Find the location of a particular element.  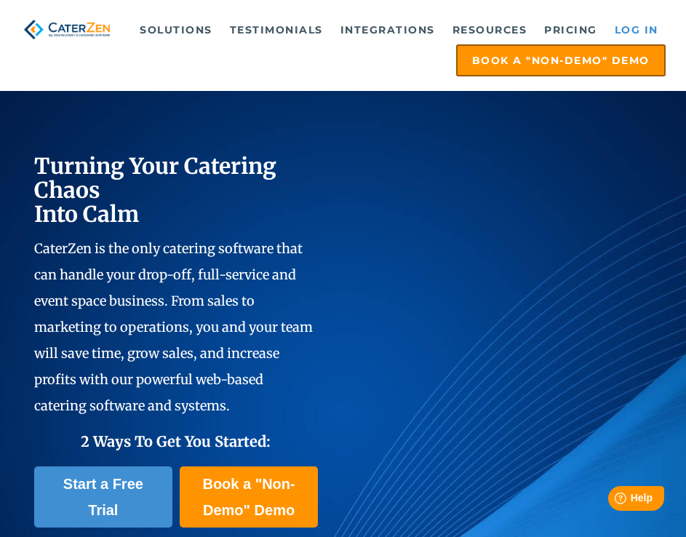

a: Integrations is located at coordinates (388, 30).